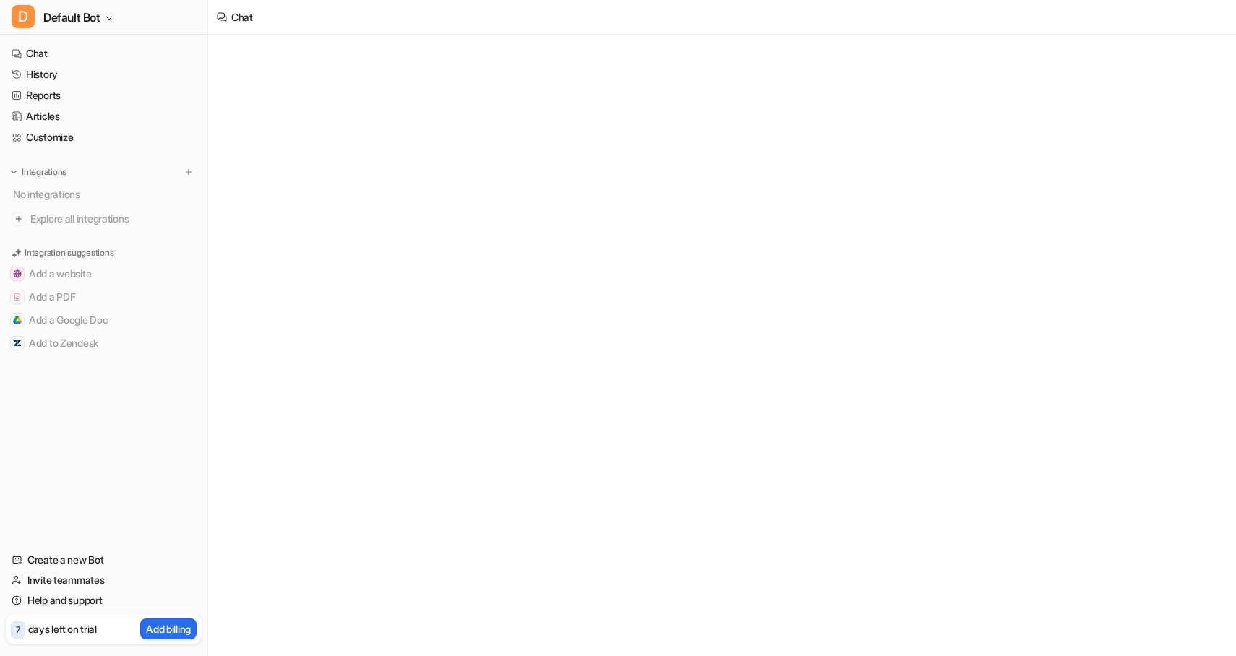  Describe the element at coordinates (103, 274) in the screenshot. I see `button: Add a websiteAdd a website` at that location.